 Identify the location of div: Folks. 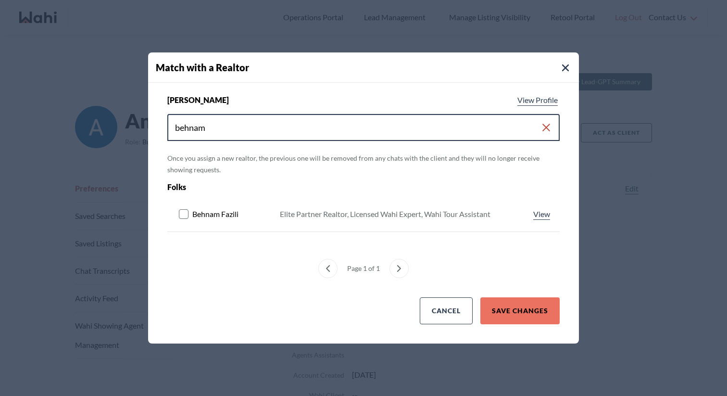
(324, 187).